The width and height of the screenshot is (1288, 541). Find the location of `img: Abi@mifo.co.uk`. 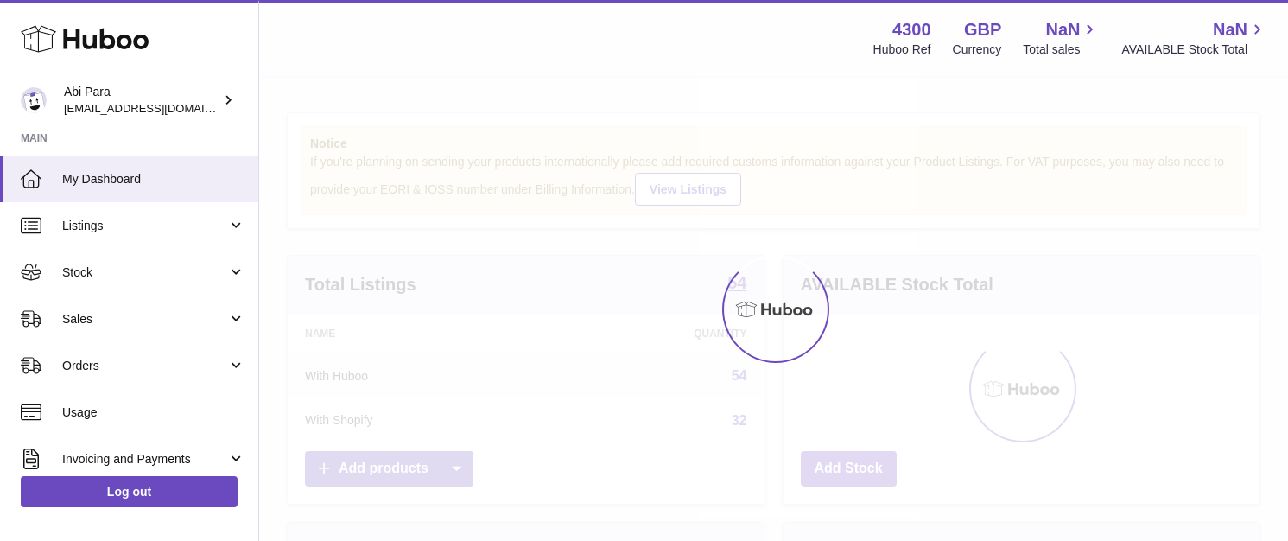

img: Abi@mifo.co.uk is located at coordinates (34, 100).